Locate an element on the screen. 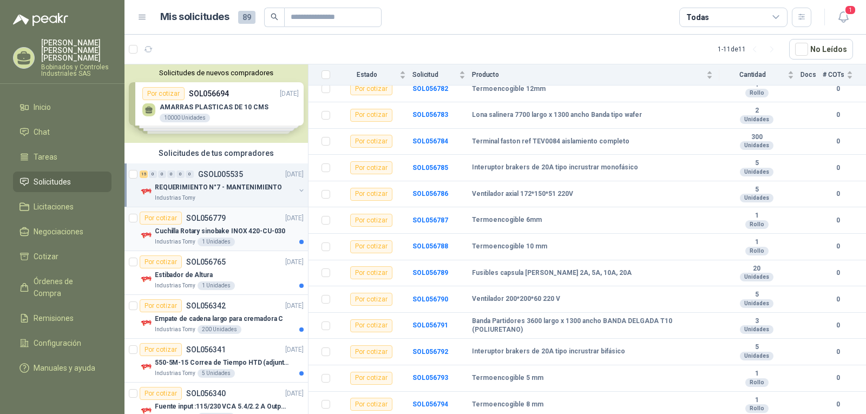 Image resolution: width=866 pixels, height=414 pixels. b: SOL056782 is located at coordinates (430, 89).